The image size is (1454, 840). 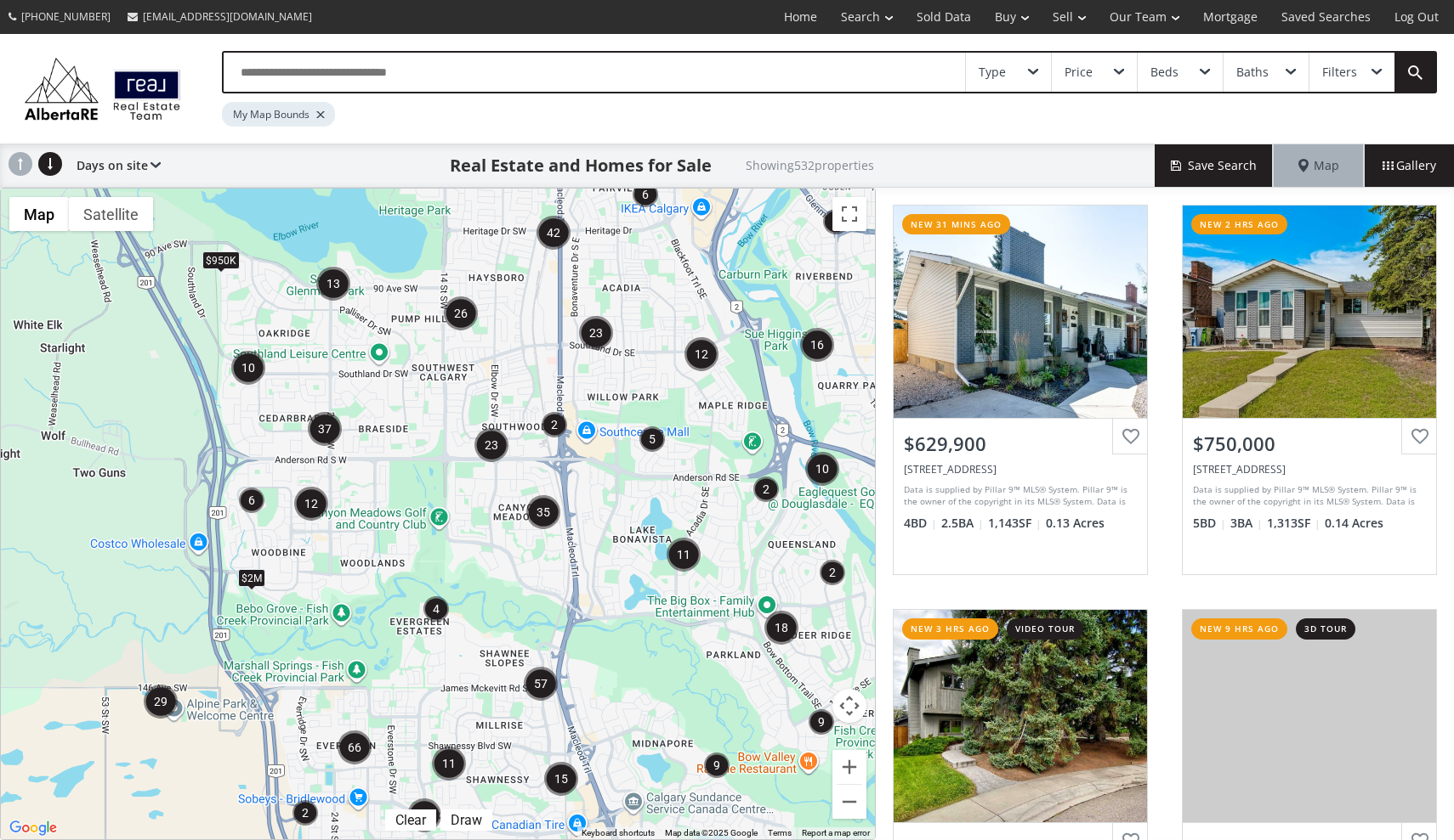 What do you see at coordinates (849, 706) in the screenshot?
I see `button: Map camera controls` at bounding box center [849, 706].